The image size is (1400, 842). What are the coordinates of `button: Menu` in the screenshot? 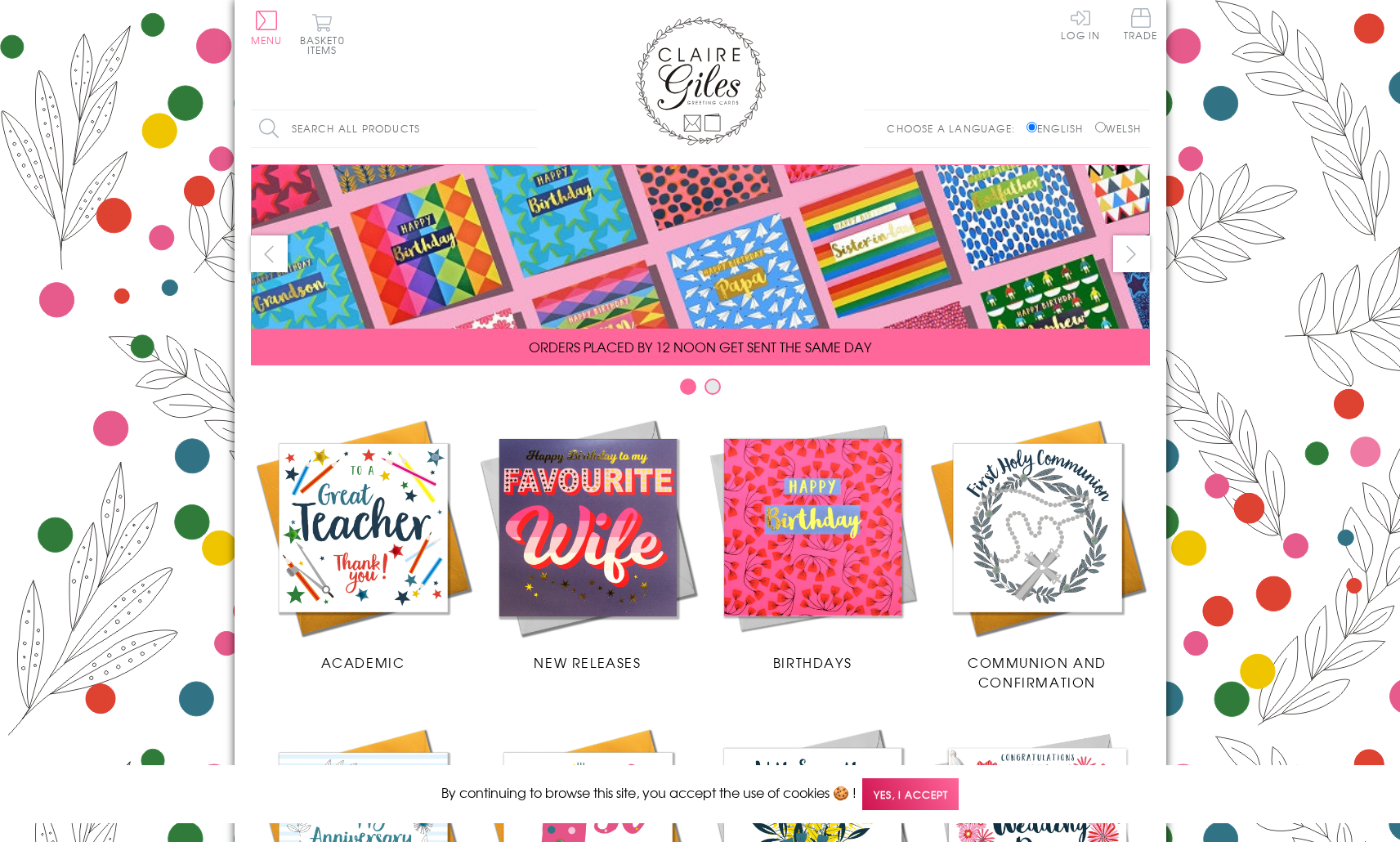 It's located at (267, 28).